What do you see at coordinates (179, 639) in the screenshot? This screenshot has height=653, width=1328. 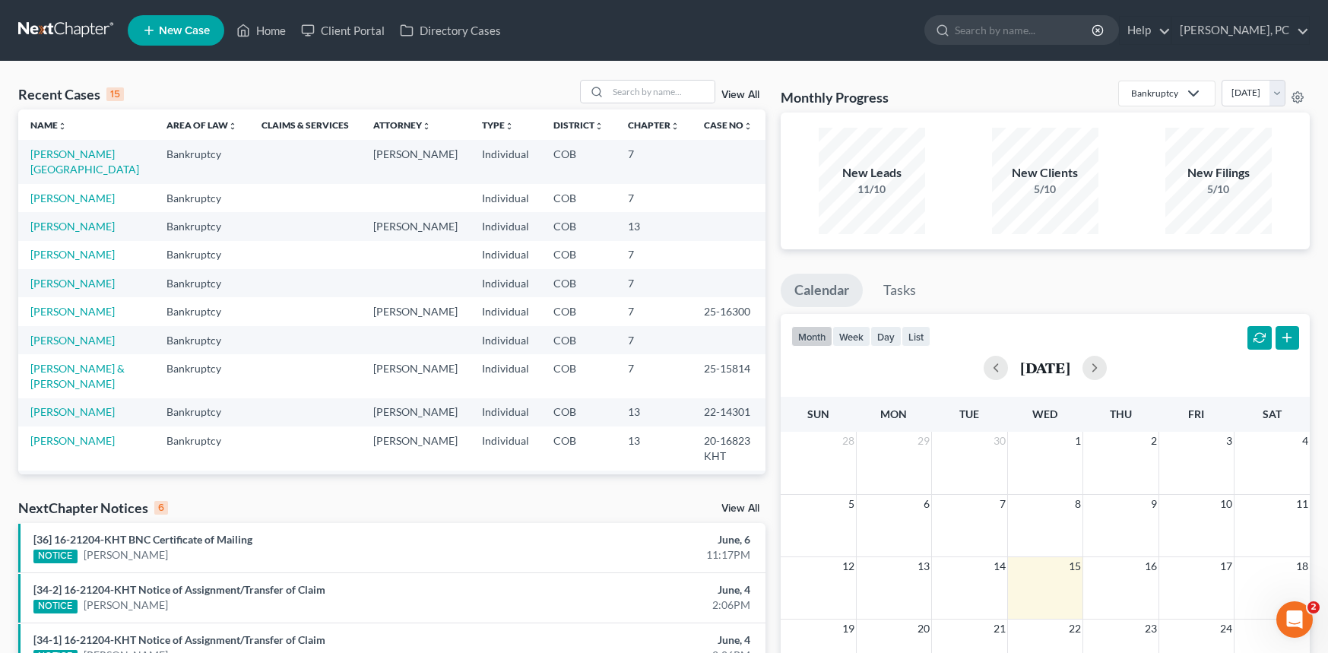 I see `a: [34-1] 16-21204-KHT Notice of Assignment/Transfer of Claim` at bounding box center [179, 639].